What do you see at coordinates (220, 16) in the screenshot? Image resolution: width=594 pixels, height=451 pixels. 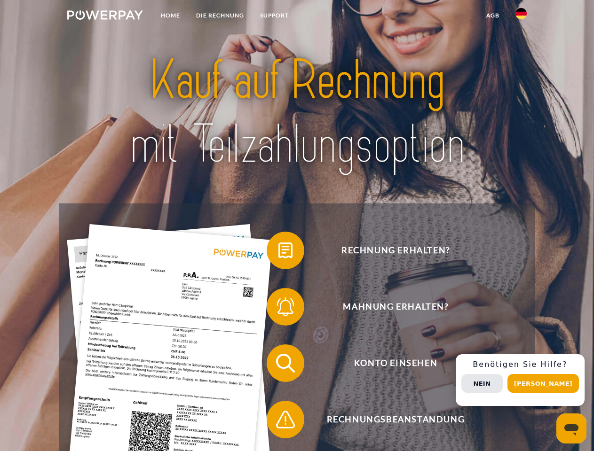 I see `a: DIE RECHNUNG` at bounding box center [220, 16].